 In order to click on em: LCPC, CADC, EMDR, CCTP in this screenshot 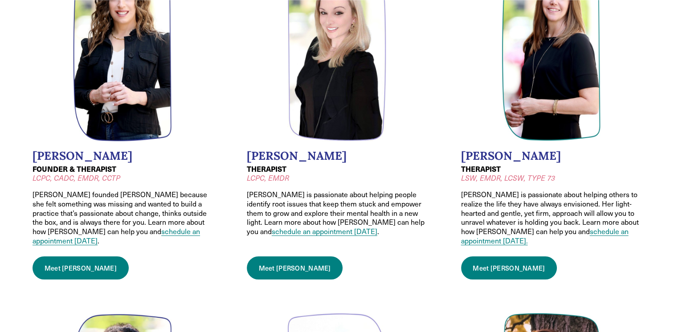, I will do `click(76, 178)`.